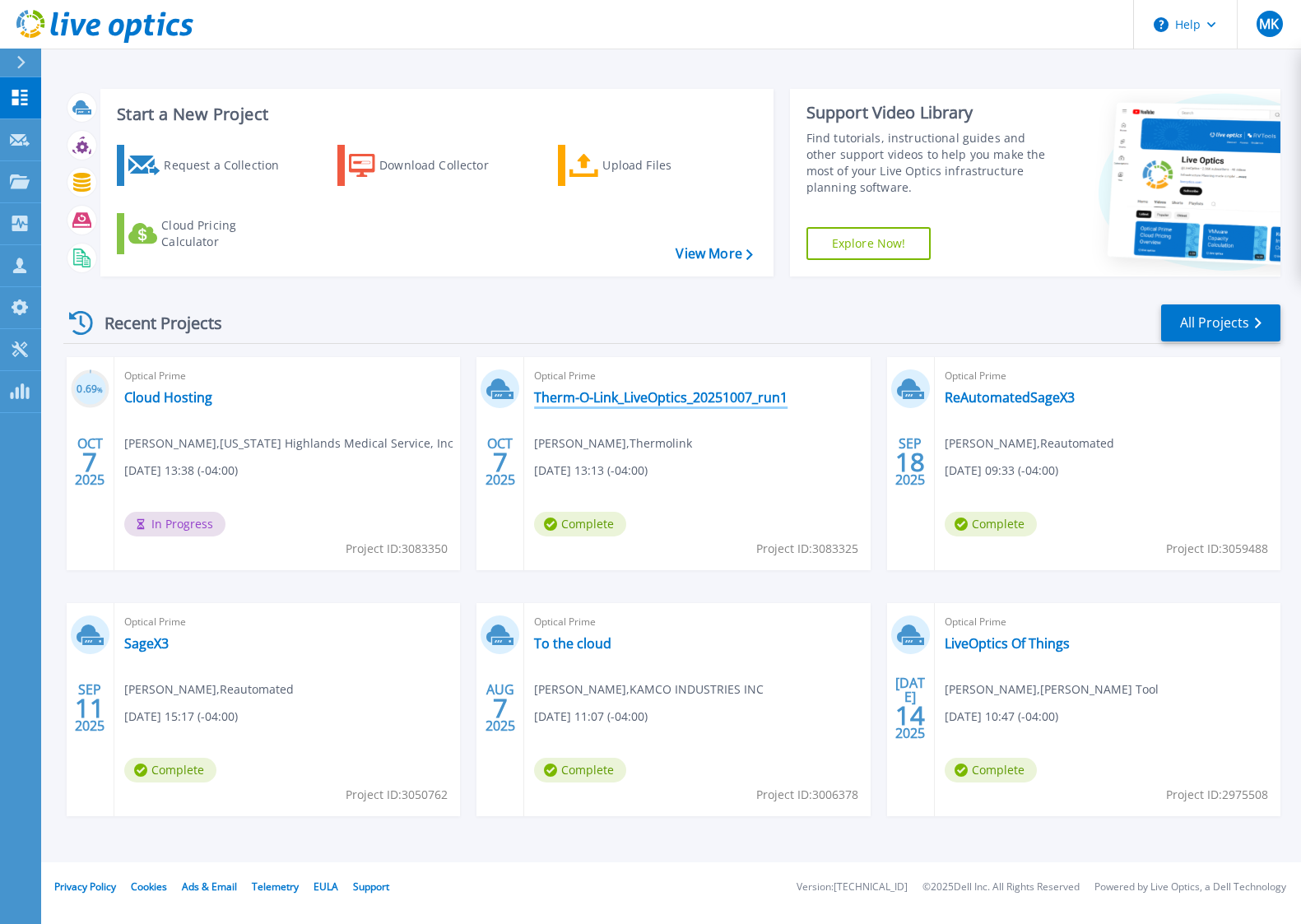  I want to click on a: EULA, so click(326, 886).